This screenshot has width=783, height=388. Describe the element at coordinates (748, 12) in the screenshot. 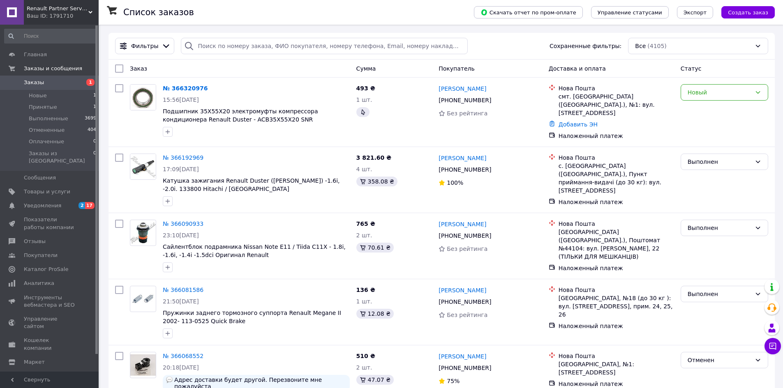

I see `button: Создать заказ` at that location.